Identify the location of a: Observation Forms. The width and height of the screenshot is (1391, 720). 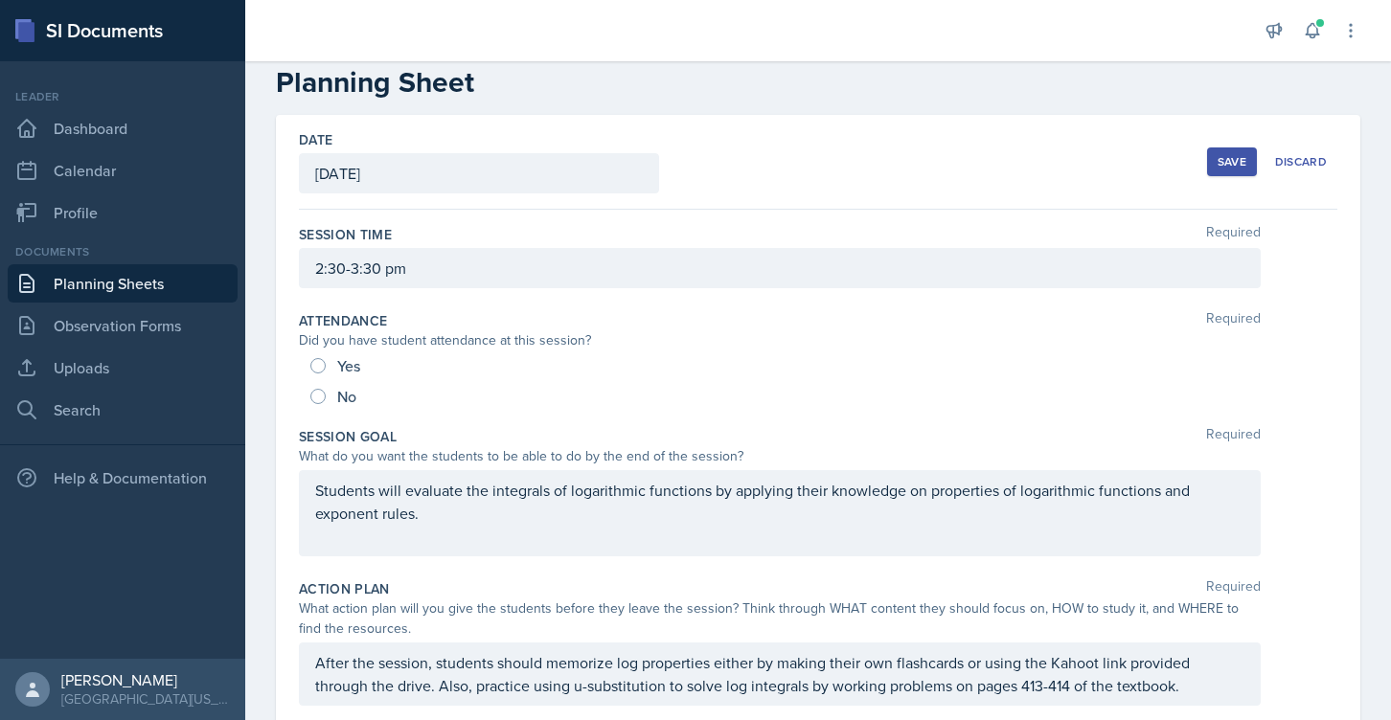
(123, 326).